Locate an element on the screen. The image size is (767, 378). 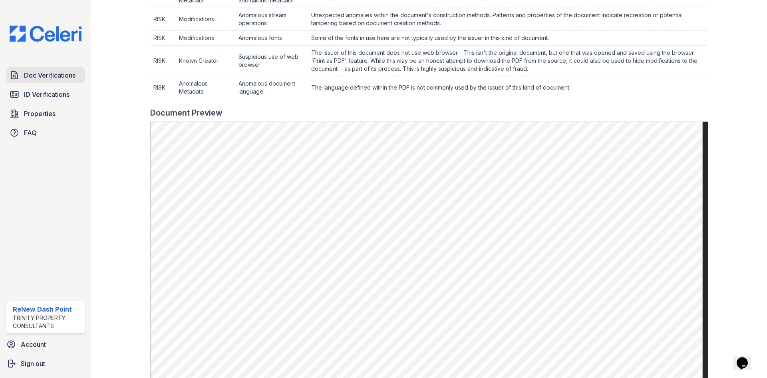
a: Doc Verifications is located at coordinates (46, 75).